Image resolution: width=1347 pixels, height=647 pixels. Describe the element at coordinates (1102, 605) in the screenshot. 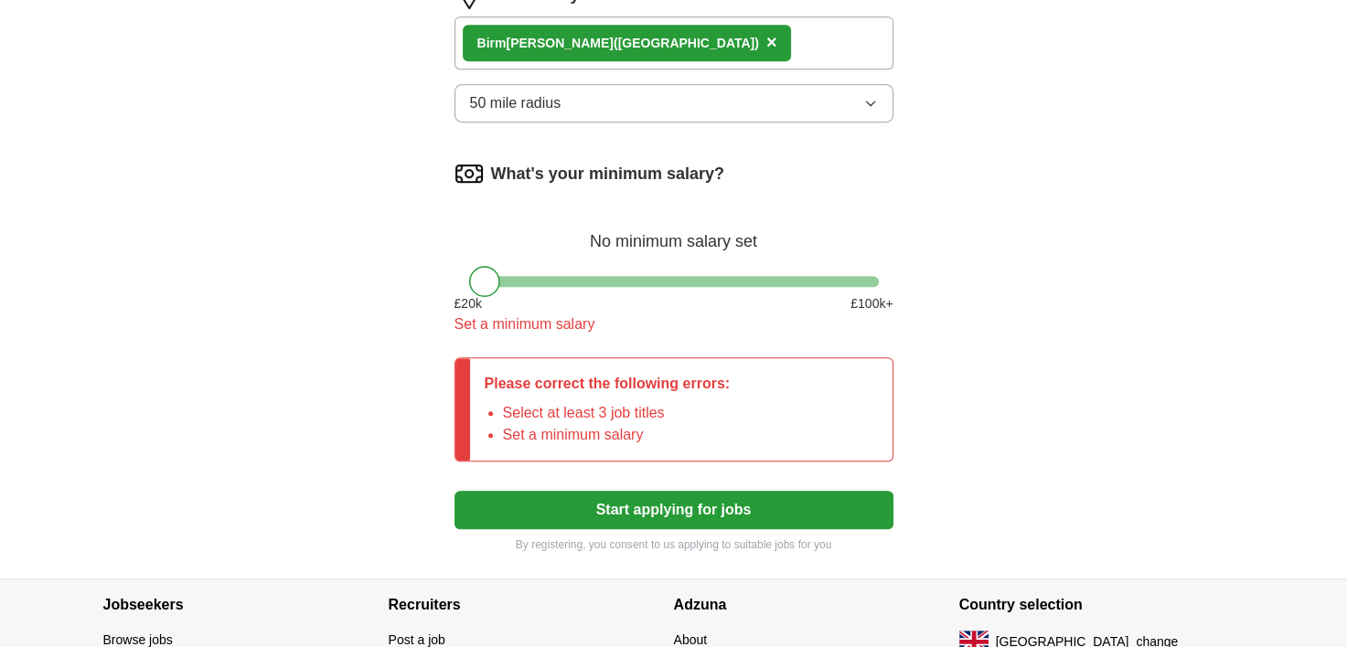

I see `h4: Country selection` at that location.